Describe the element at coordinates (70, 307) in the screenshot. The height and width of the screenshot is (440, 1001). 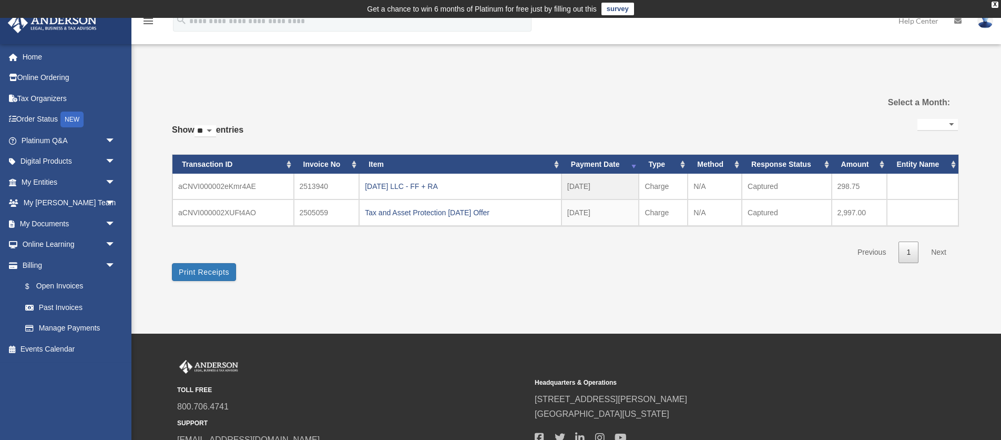
I see `a: Past Invoices` at that location.